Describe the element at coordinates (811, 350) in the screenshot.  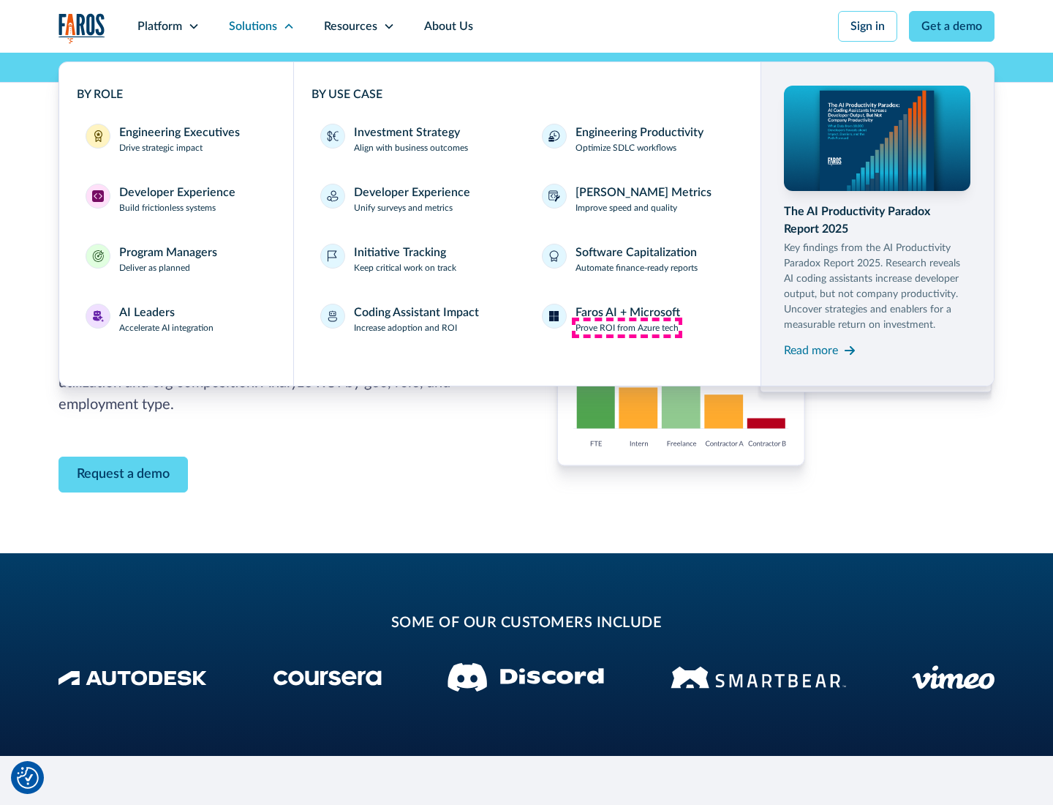
I see `div: Read more` at that location.